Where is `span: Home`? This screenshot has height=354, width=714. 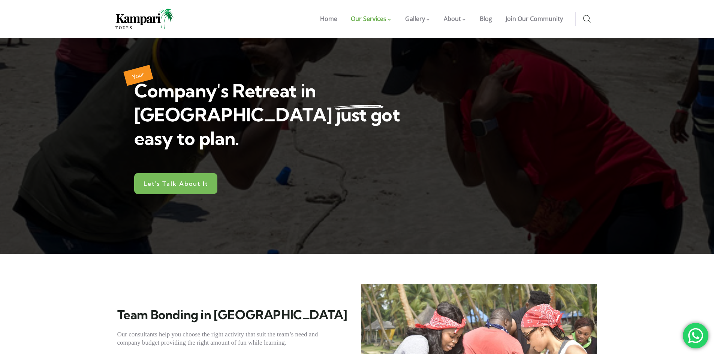 span: Home is located at coordinates (329, 19).